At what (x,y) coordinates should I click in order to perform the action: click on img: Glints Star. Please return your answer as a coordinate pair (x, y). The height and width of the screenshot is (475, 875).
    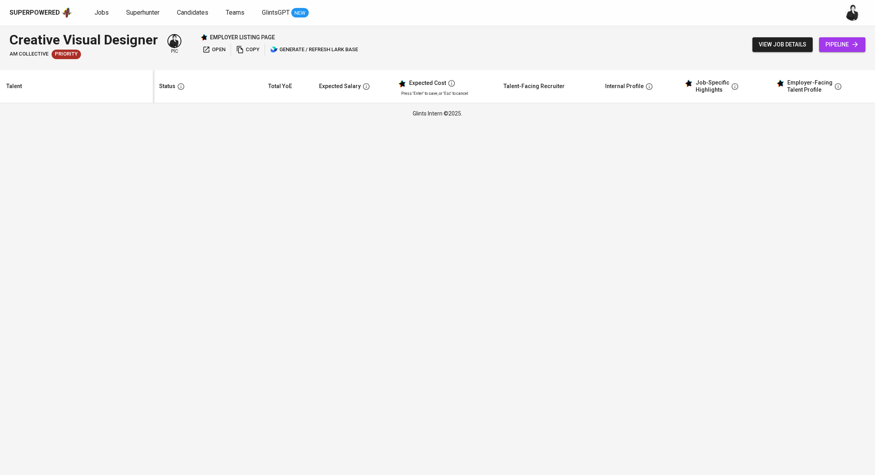
    Looking at the image, I should click on (204, 37).